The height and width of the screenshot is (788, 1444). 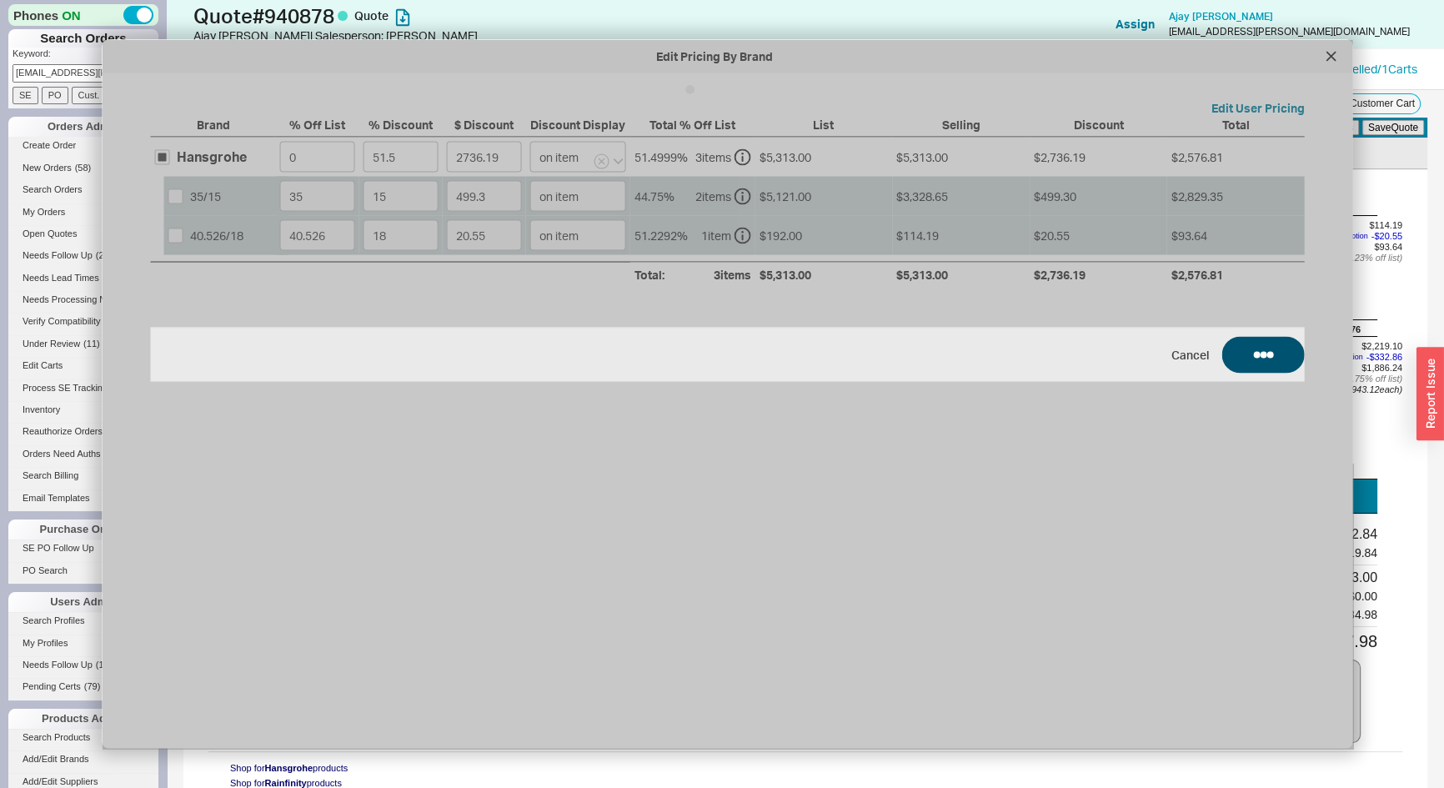 I want to click on span: $93.64, so click(x=1388, y=247).